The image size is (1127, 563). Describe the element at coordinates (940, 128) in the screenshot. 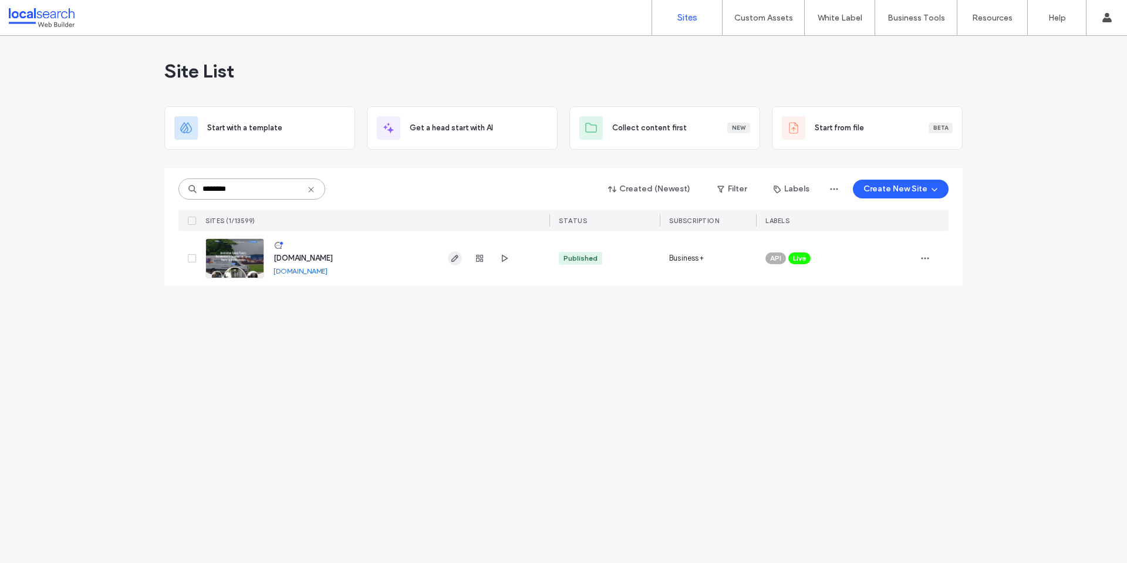

I see `div: Beta` at that location.